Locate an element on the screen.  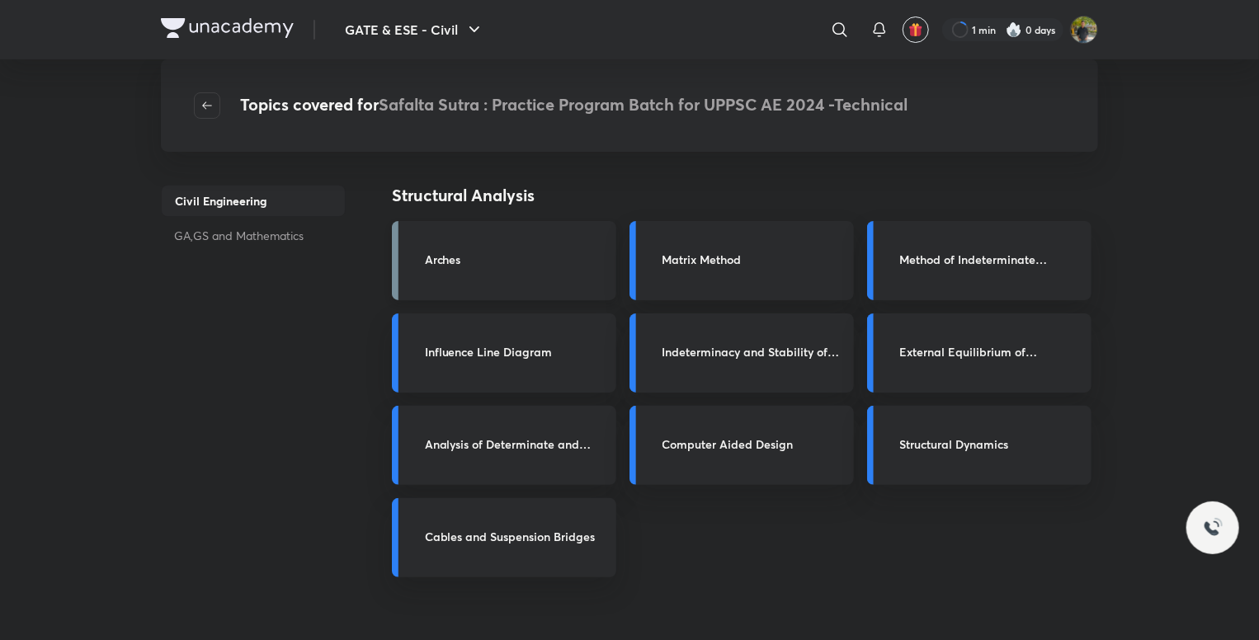
img: ttu is located at coordinates (1213, 528).